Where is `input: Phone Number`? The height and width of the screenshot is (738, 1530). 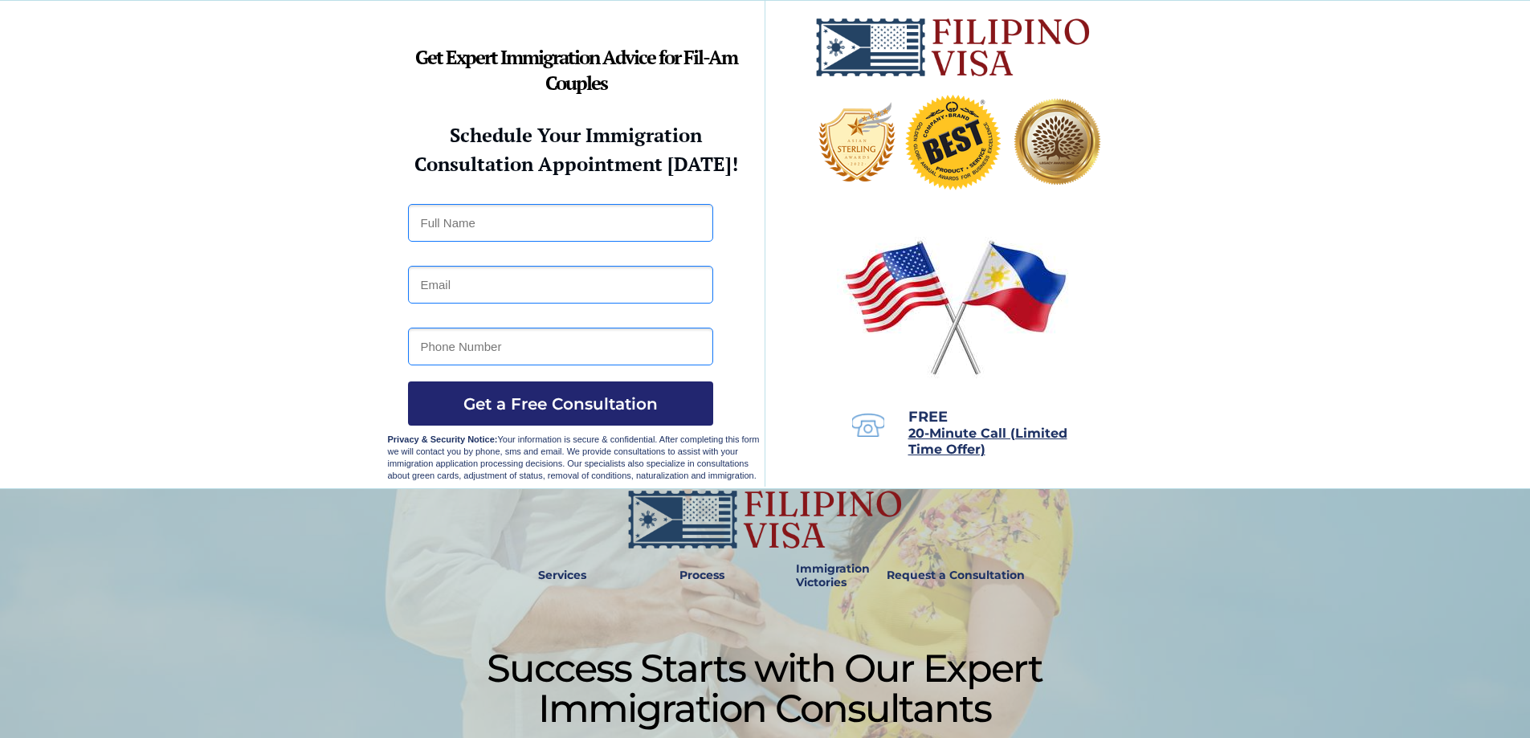 input: Phone Number is located at coordinates (561, 346).